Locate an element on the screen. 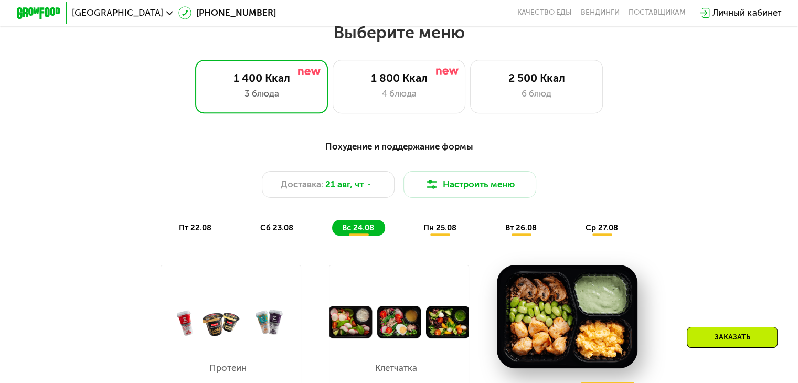 This screenshot has width=798, height=383. span: вт 26.08 is located at coordinates (521, 228).